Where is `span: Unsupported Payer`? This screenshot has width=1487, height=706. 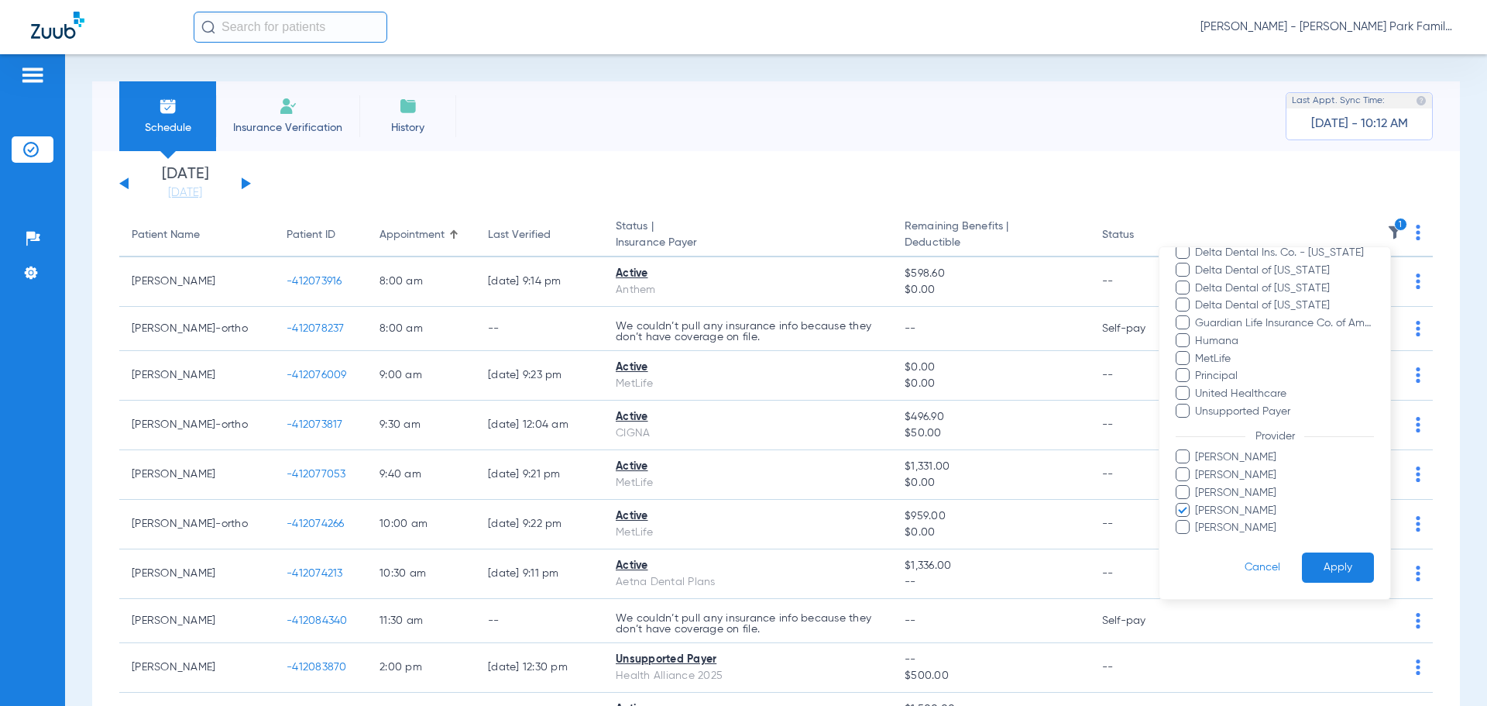 span: Unsupported Payer is located at coordinates (1284, 411).